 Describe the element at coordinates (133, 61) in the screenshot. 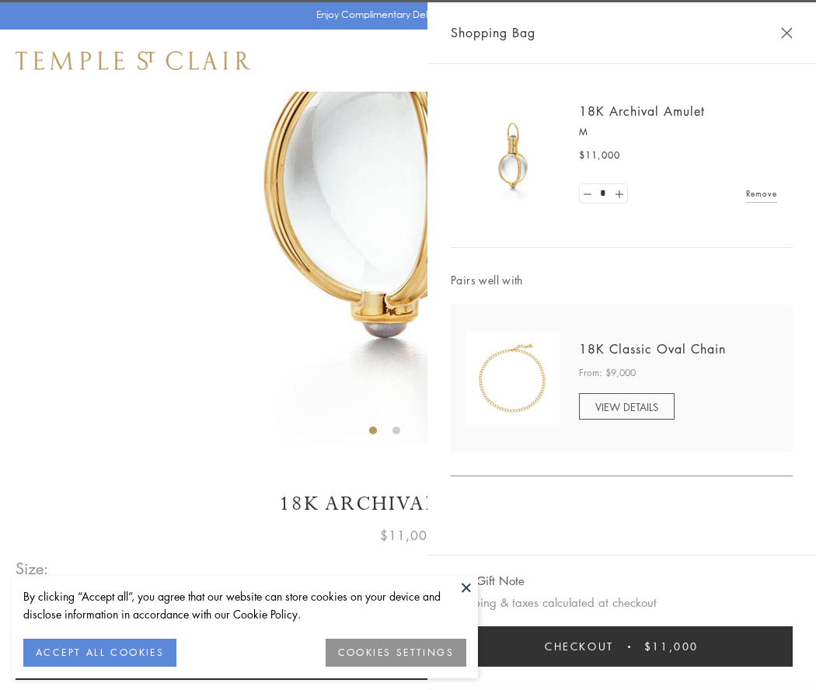

I see `img: Temple St. Clair` at that location.